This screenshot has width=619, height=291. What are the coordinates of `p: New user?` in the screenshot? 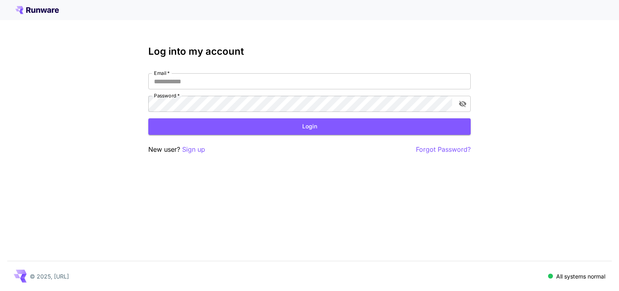 It's located at (177, 150).